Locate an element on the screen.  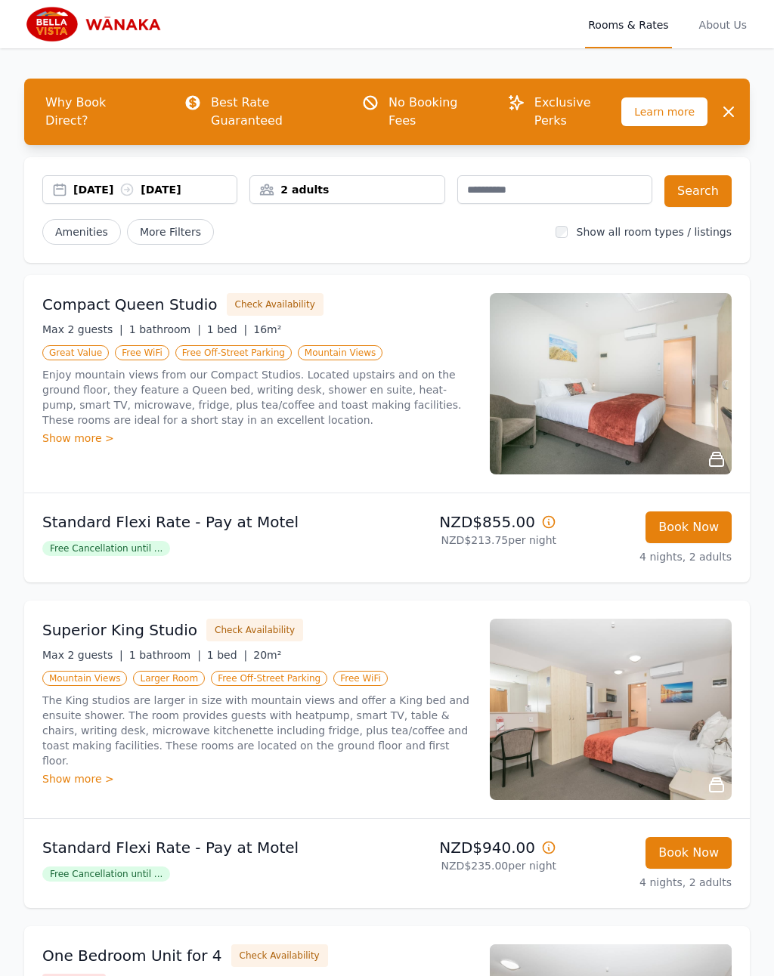
p: NZD$855.00 is located at coordinates (475, 522).